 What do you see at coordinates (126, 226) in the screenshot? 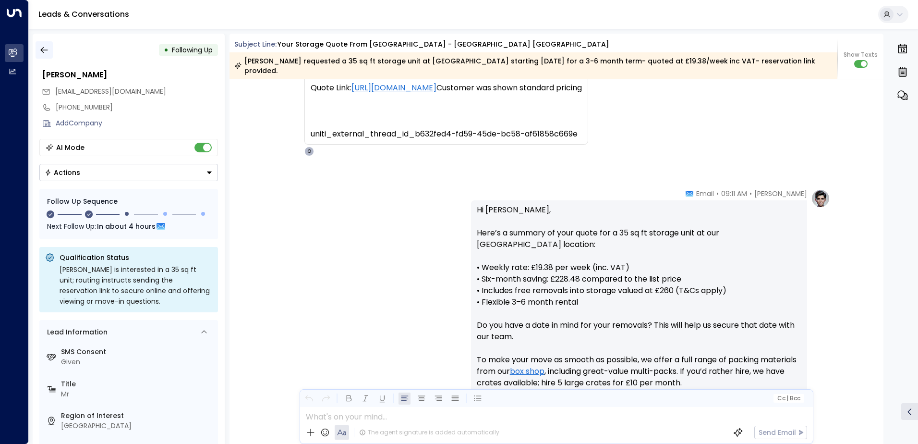
I see `span: In about 4 hours` at bounding box center [126, 226].